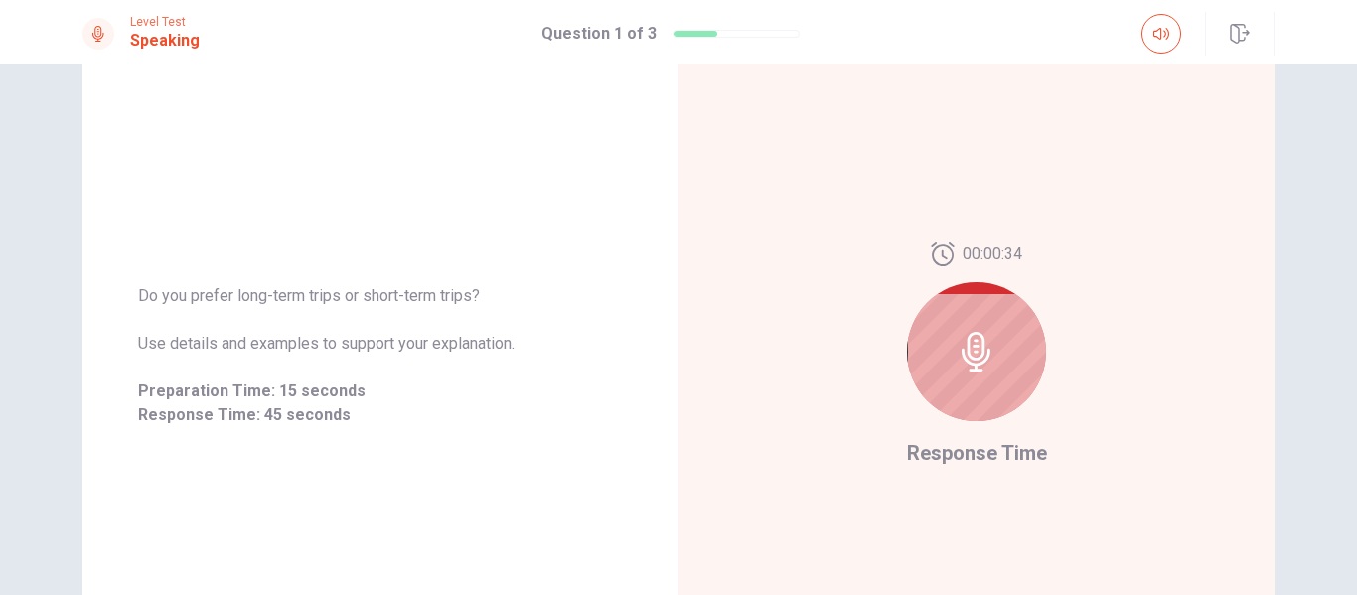 Image resolution: width=1357 pixels, height=595 pixels. What do you see at coordinates (165, 41) in the screenshot?
I see `h1: Speaking` at bounding box center [165, 41].